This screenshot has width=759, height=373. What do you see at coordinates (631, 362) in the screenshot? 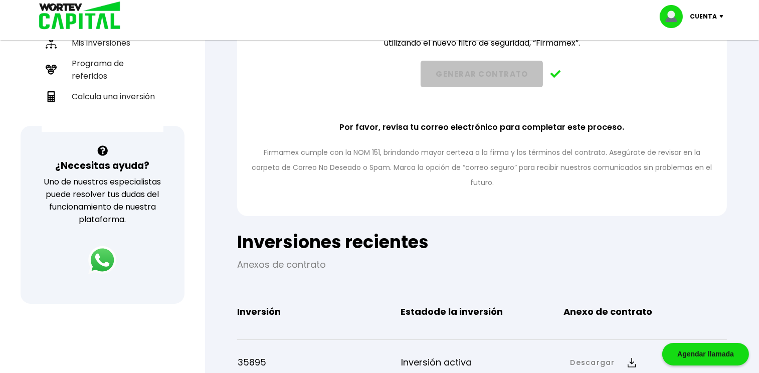
I see `img: descarga` at bounding box center [631, 362].